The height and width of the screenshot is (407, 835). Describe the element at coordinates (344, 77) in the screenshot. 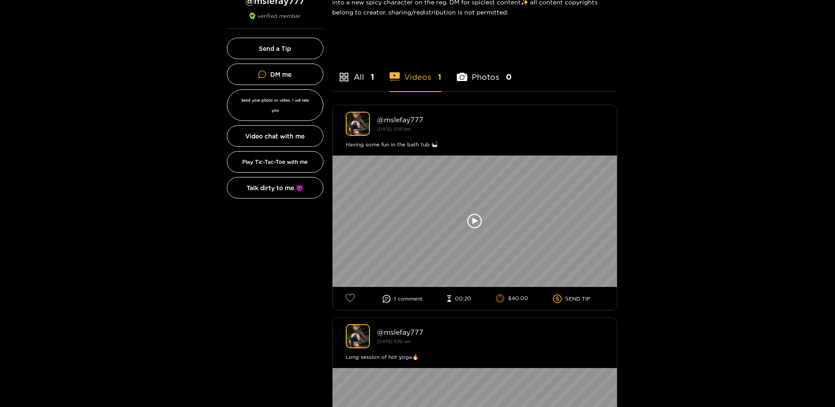

I see `span: appstore` at that location.